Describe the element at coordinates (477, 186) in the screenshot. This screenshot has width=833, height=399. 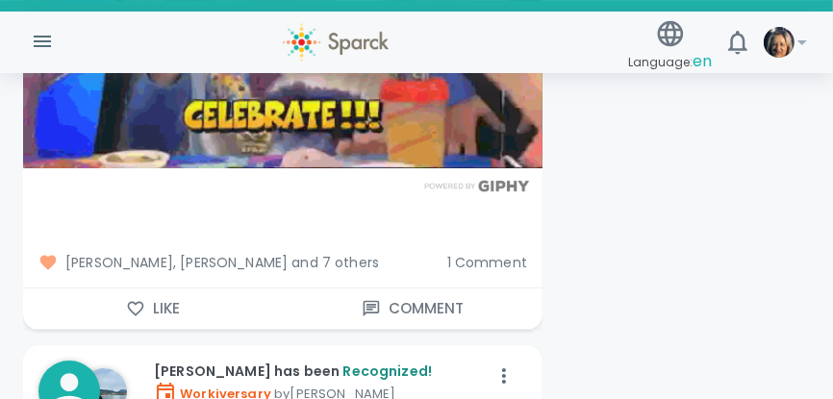
I see `img: Powered by GIPHY` at that location.